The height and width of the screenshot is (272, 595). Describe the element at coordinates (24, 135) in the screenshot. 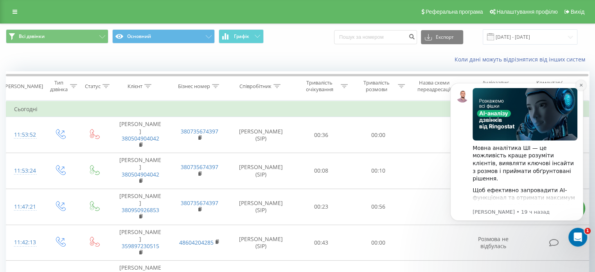

I see `div: 11:53:52` at that location.